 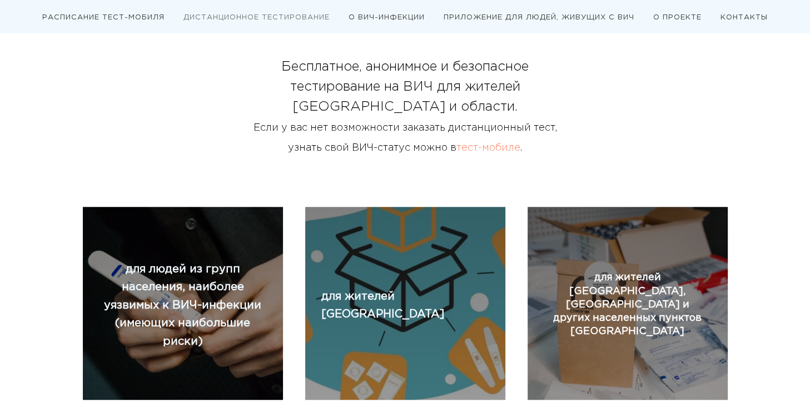 What do you see at coordinates (744, 17) in the screenshot?
I see `a: КОНТАКТЫ` at bounding box center [744, 17].